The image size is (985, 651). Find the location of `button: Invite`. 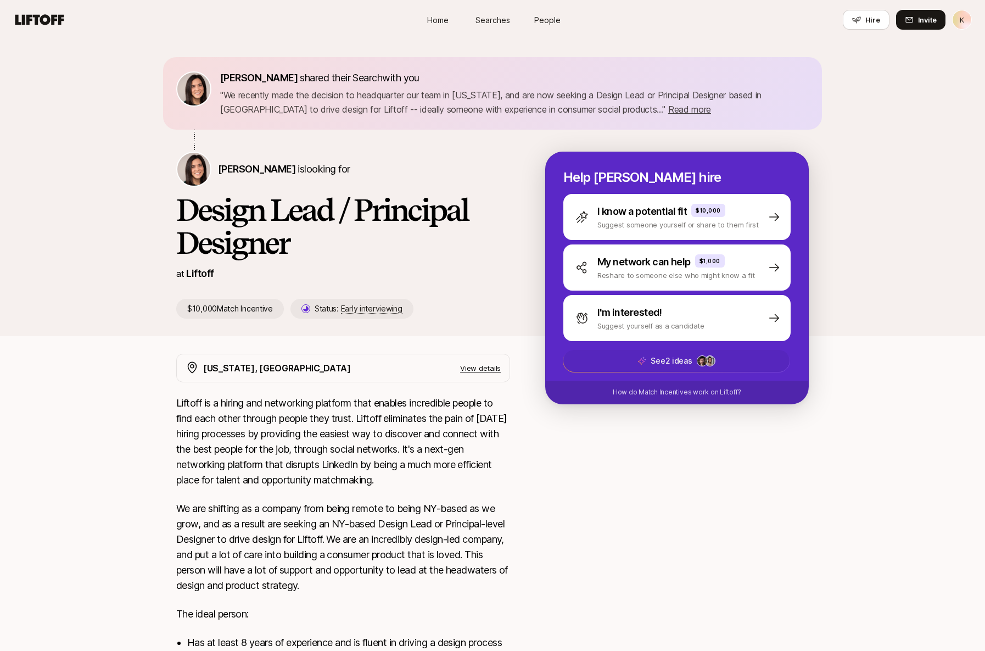

button: Invite is located at coordinates (921, 20).